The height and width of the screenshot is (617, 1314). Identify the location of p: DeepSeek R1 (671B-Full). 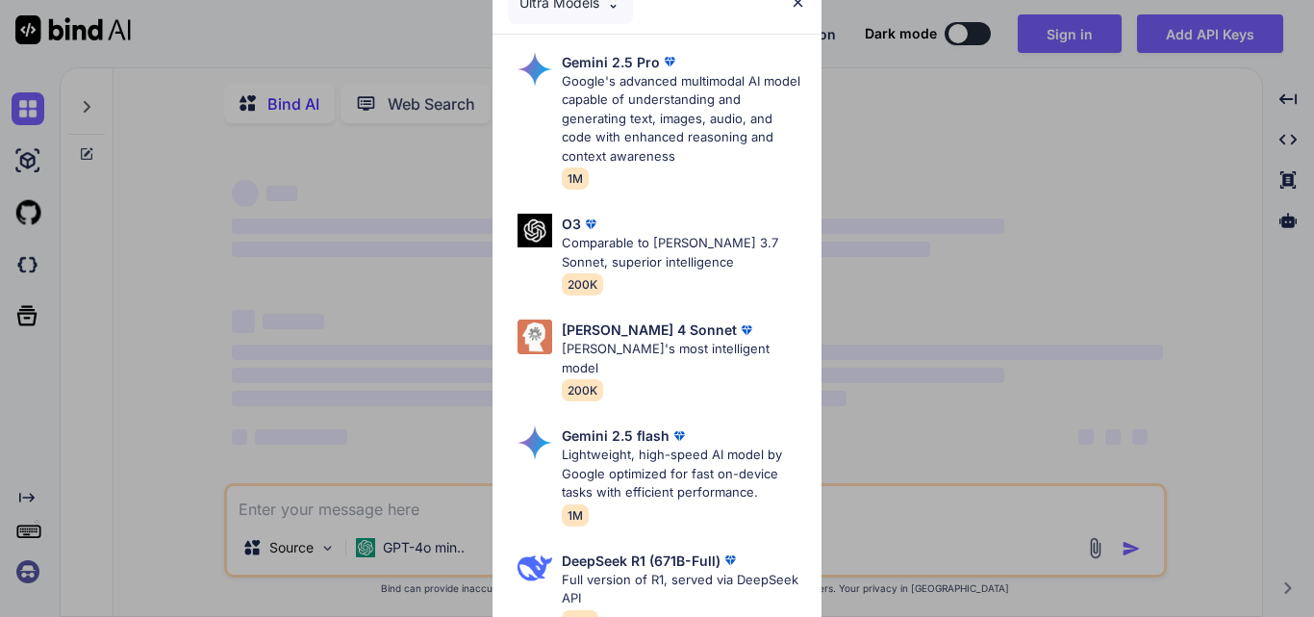
(641, 560).